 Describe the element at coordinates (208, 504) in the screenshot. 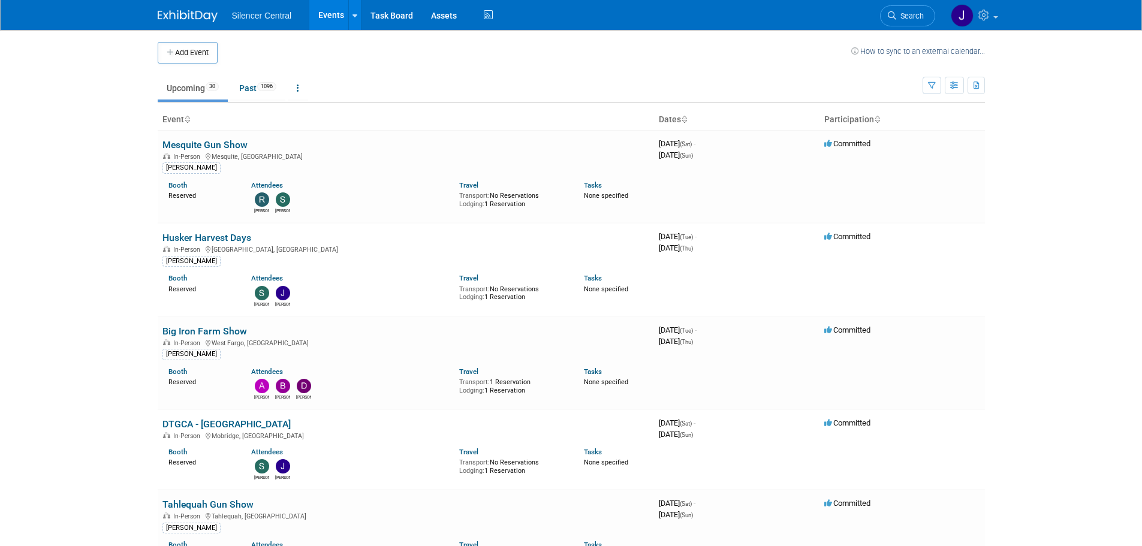

I see `a: Tahlequah Gun Show` at that location.